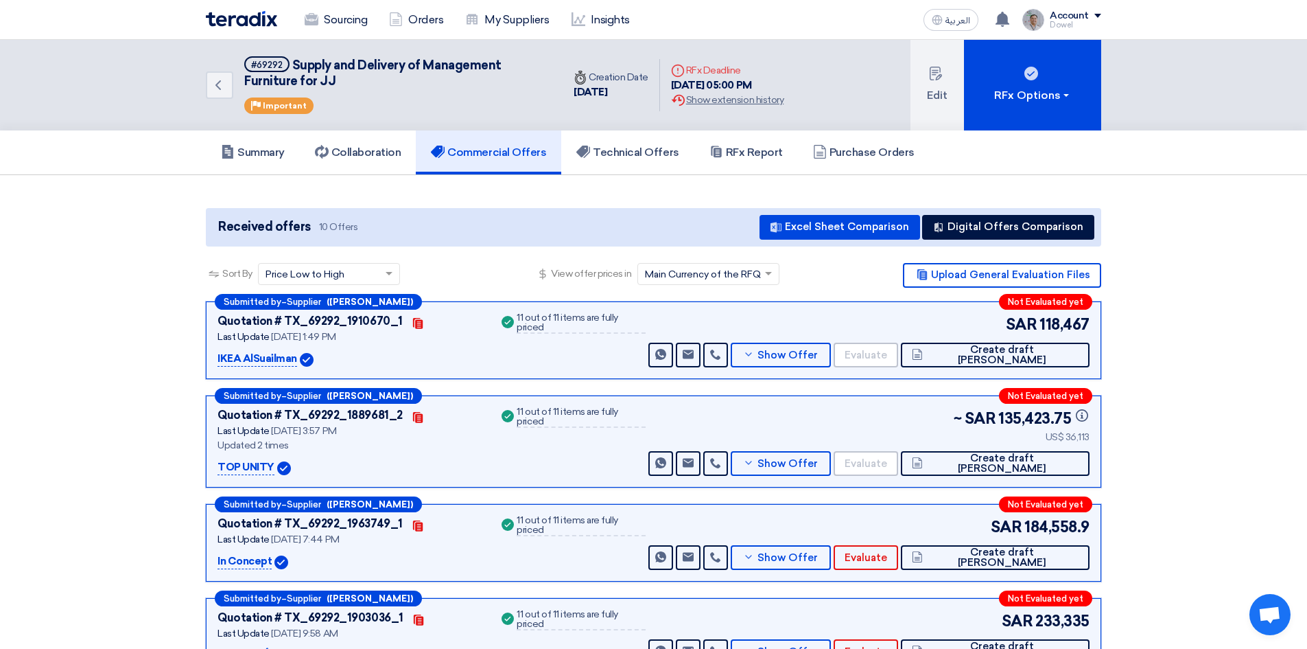 This screenshot has height=649, width=1307. Describe the element at coordinates (285, 106) in the screenshot. I see `span: Important` at that location.